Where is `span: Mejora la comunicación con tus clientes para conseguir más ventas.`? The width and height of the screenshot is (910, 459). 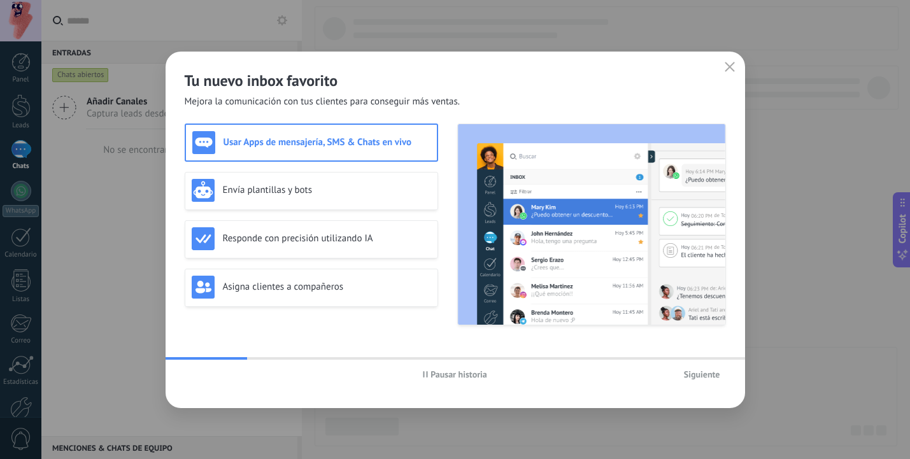 span: Mejora la comunicación con tus clientes para conseguir más ventas. is located at coordinates (322, 102).